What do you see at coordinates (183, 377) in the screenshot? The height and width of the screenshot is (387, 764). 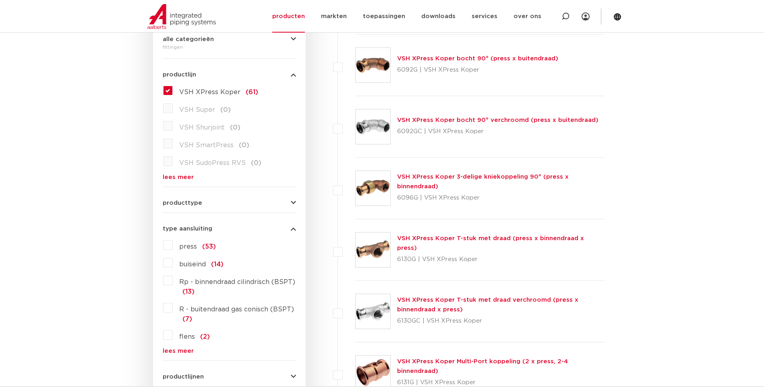 I see `span: productlijnen` at bounding box center [183, 377].